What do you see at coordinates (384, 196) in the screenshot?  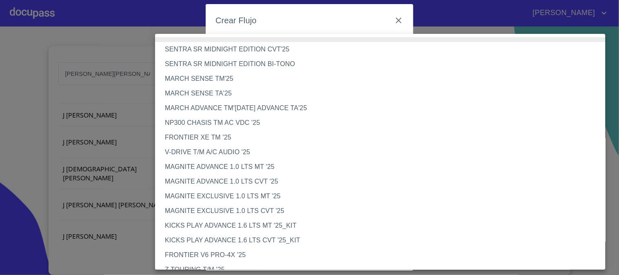 I see `li: MAGNITE EXCLUSIVE 1.0 LTS MT '25` at bounding box center [384, 196].